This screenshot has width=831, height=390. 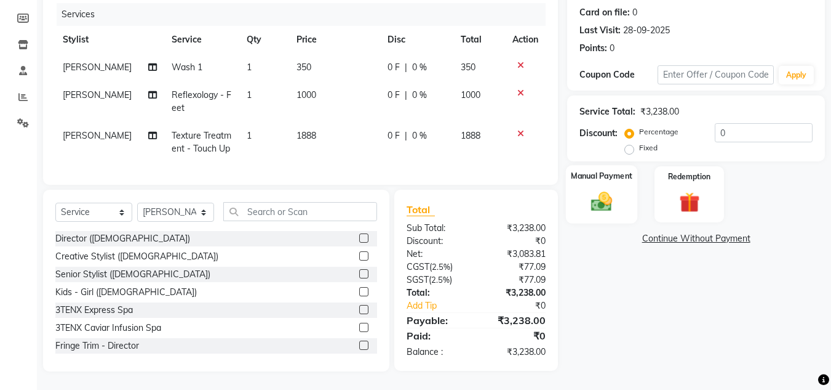 I want to click on div: Points:, so click(x=593, y=48).